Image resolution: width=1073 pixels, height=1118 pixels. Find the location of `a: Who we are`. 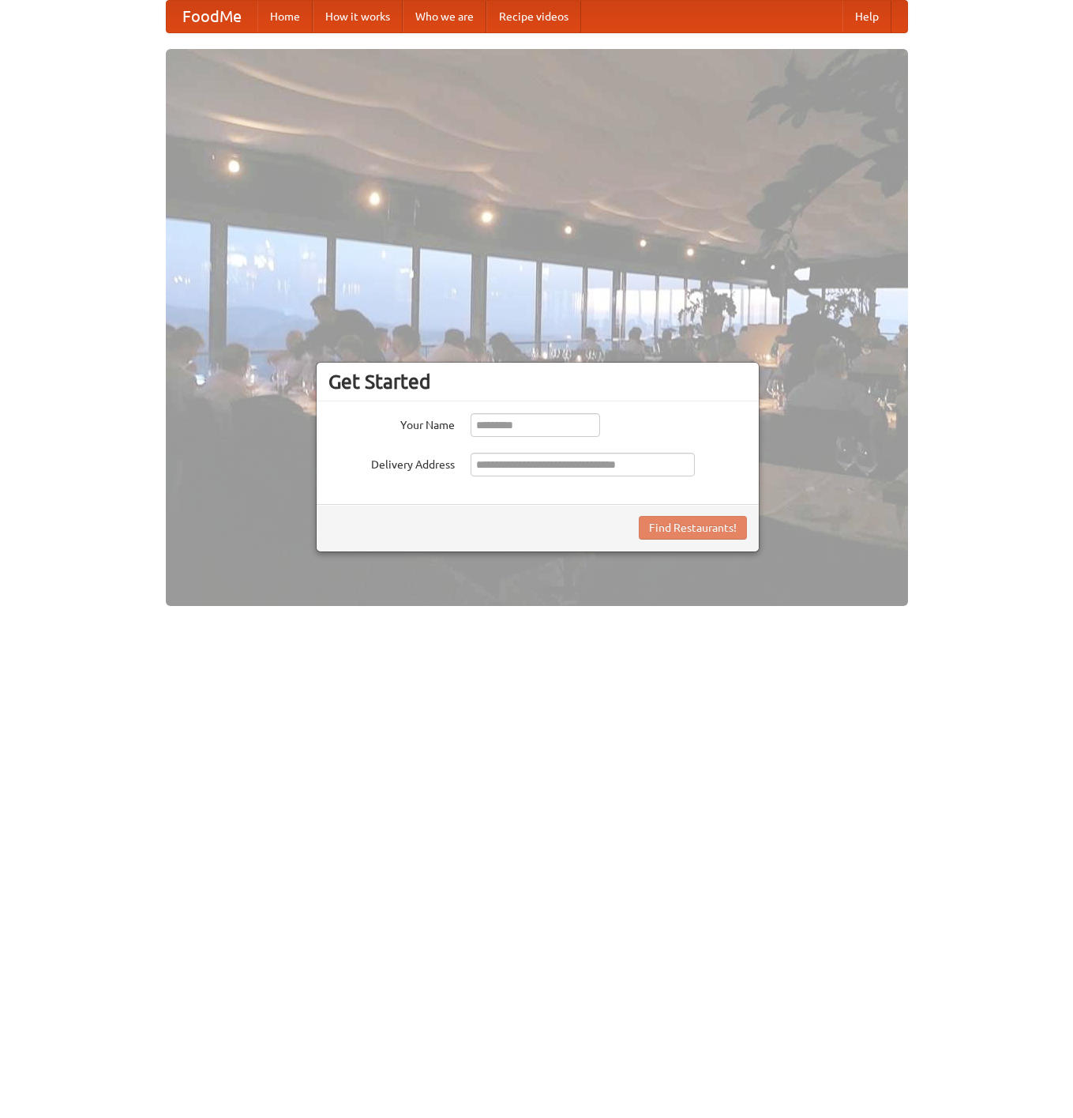

a: Who we are is located at coordinates (445, 17).